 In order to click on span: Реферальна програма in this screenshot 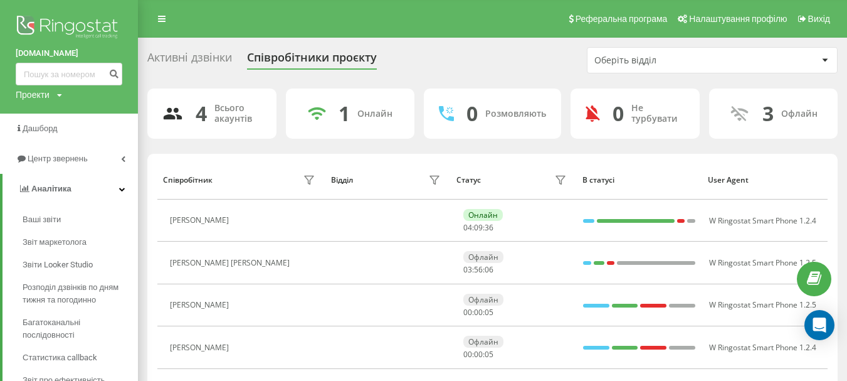, I will do `click(622, 19)`.